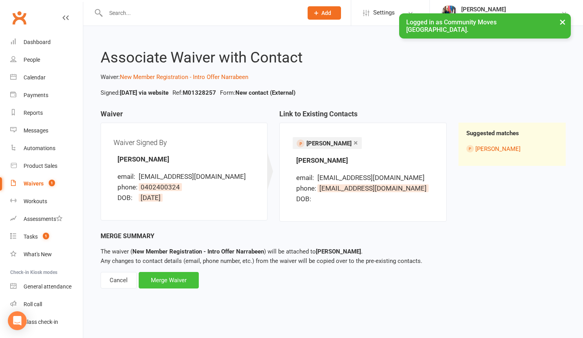 This screenshot has width=583, height=338. I want to click on p: Any changes to contact details (email, phone number, etc.) from the waiver will be copied over to..., so click(333, 256).